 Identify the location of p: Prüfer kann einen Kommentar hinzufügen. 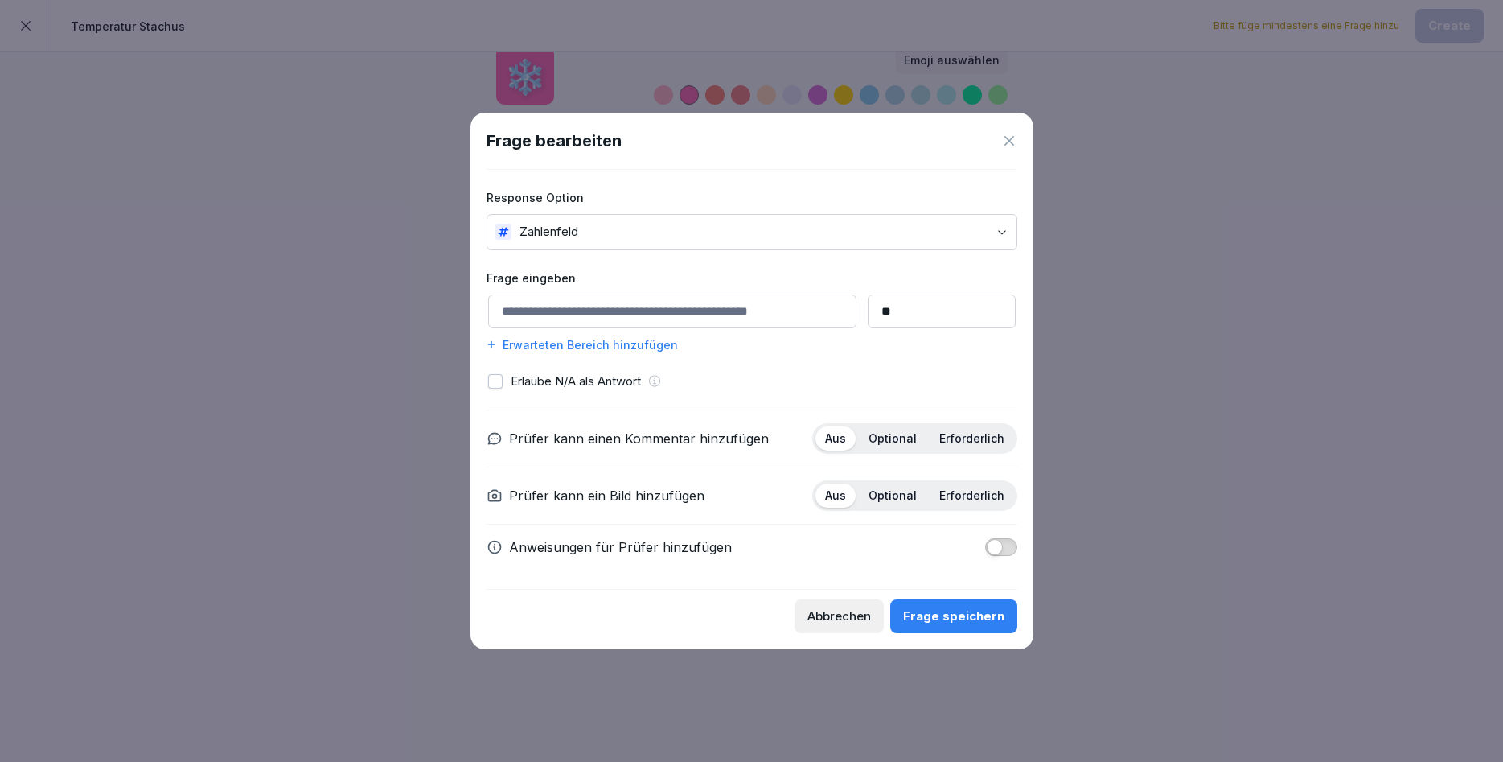
(639, 438).